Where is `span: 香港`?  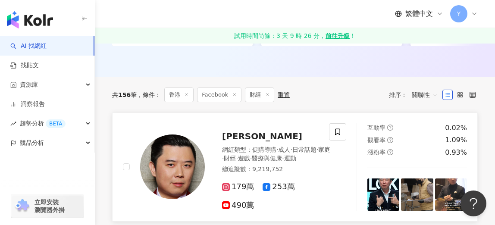
span: 香港 is located at coordinates (179, 95).